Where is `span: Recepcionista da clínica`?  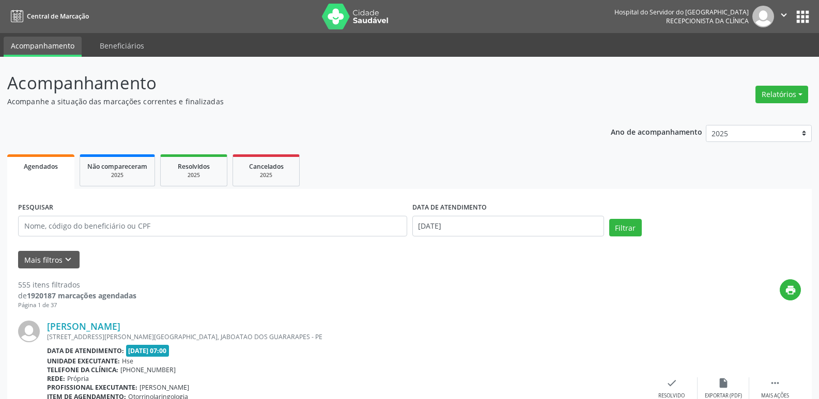 span: Recepcionista da clínica is located at coordinates (708, 21).